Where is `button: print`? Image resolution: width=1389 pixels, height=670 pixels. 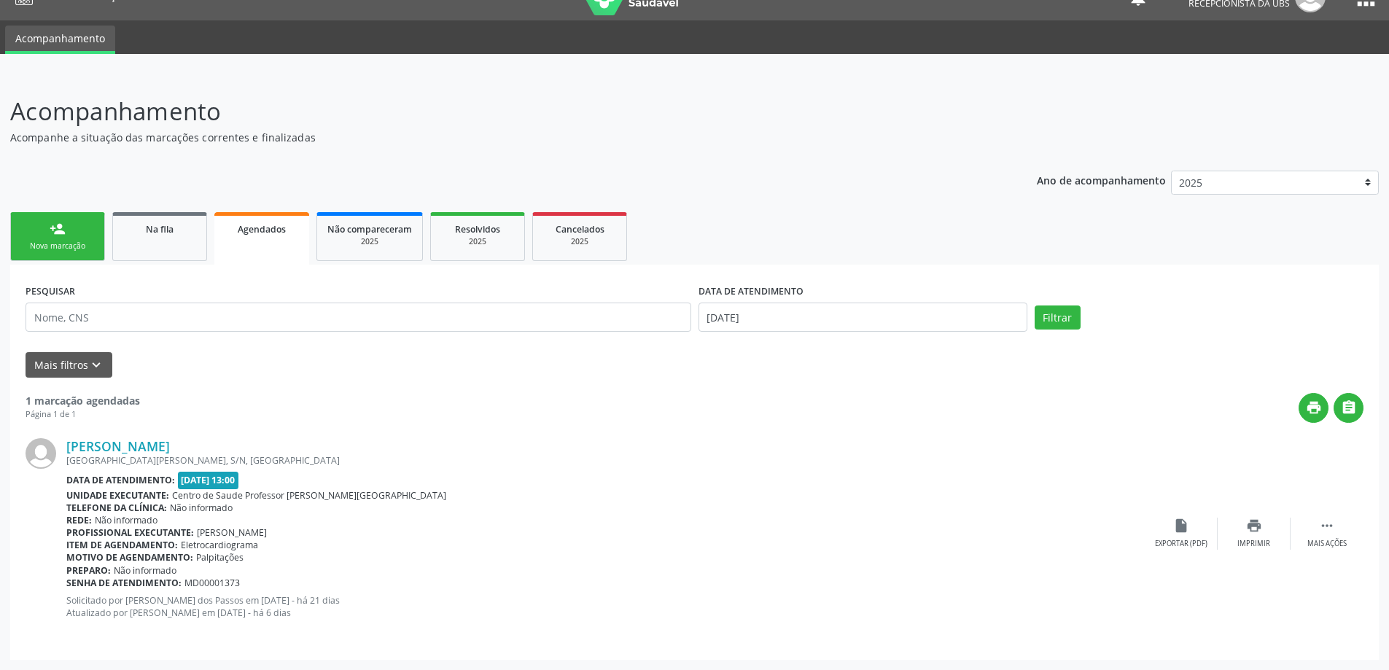
button: print is located at coordinates (1314, 408).